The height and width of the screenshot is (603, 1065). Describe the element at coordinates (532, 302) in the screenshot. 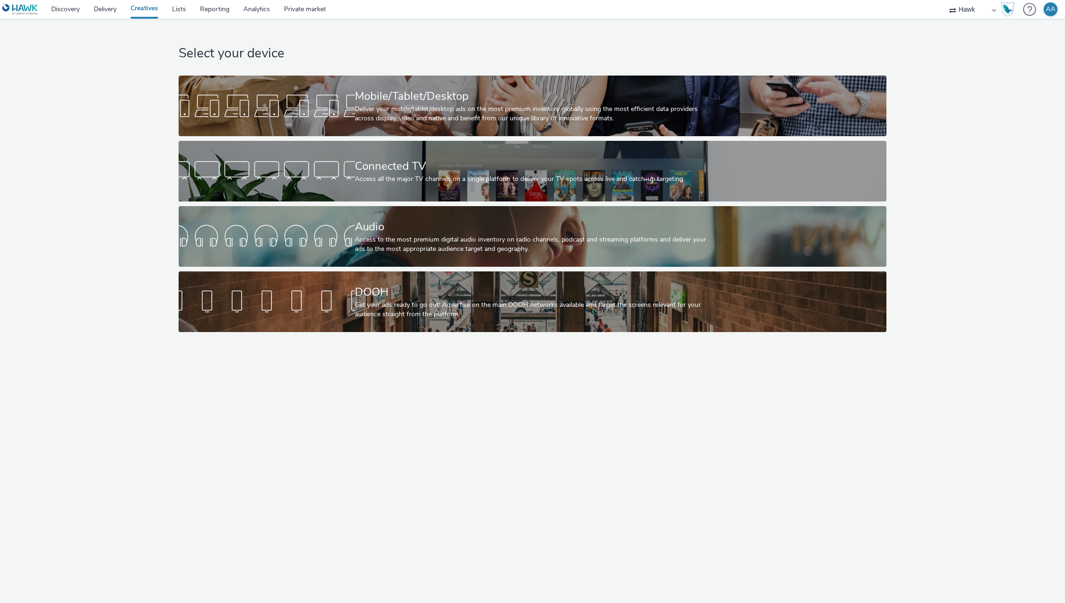

I see `a: DOOHGet your ads ready to go out! Advertise on the main DOOH networks available and target the sc...` at that location.